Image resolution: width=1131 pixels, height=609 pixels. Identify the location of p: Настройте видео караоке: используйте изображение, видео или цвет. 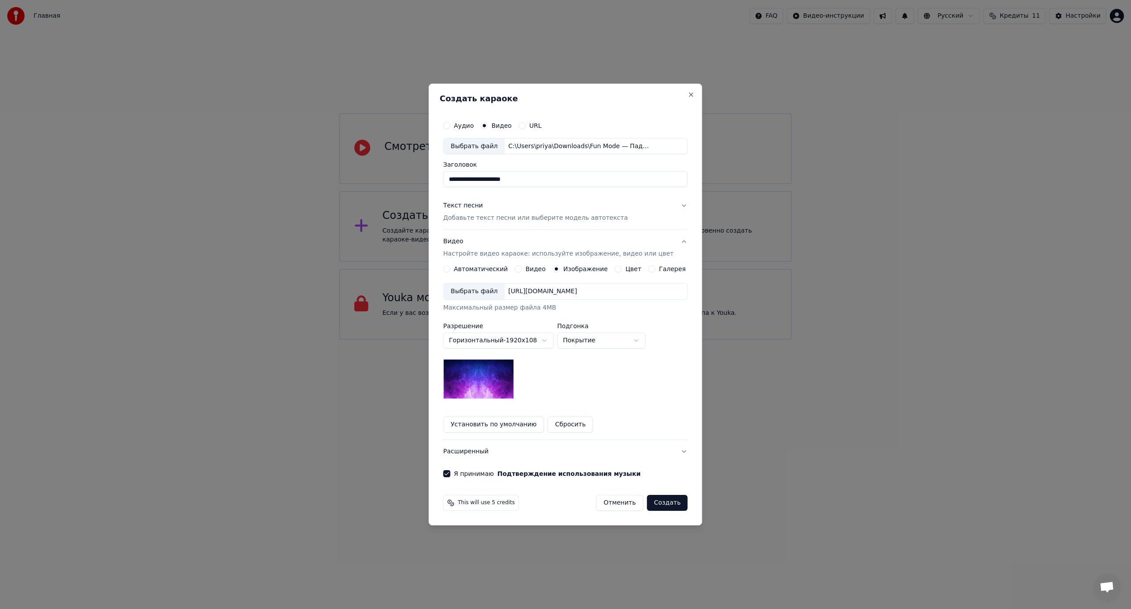
(558, 254).